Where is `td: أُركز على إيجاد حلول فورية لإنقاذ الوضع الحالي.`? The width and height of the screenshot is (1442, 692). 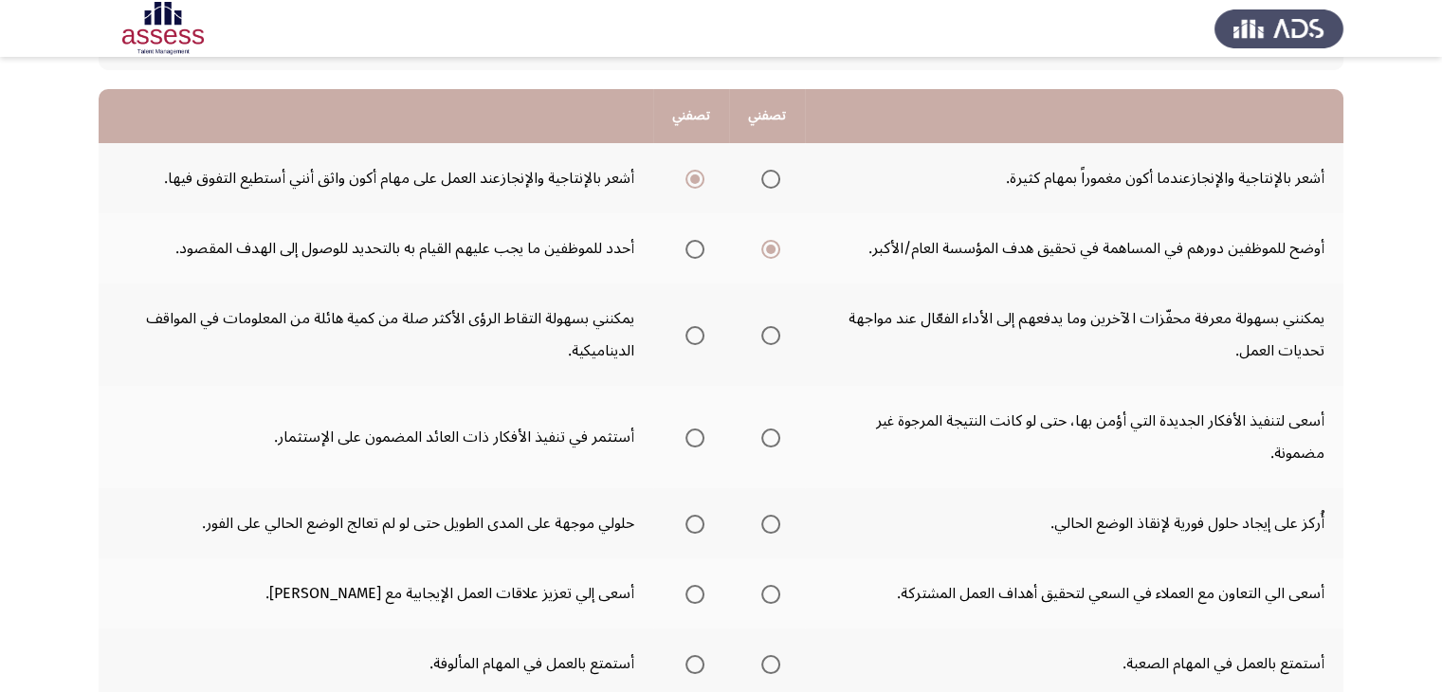 td: أُركز على إيجاد حلول فورية لإنقاذ الوضع الحالي. is located at coordinates (1074, 523).